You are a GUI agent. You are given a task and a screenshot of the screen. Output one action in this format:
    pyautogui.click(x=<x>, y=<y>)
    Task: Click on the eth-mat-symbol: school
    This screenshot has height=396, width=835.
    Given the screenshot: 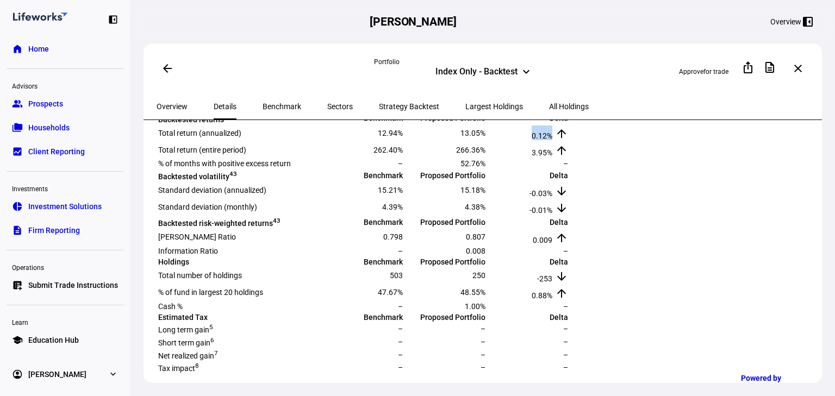 What is the action you would take?
    pyautogui.click(x=17, y=340)
    